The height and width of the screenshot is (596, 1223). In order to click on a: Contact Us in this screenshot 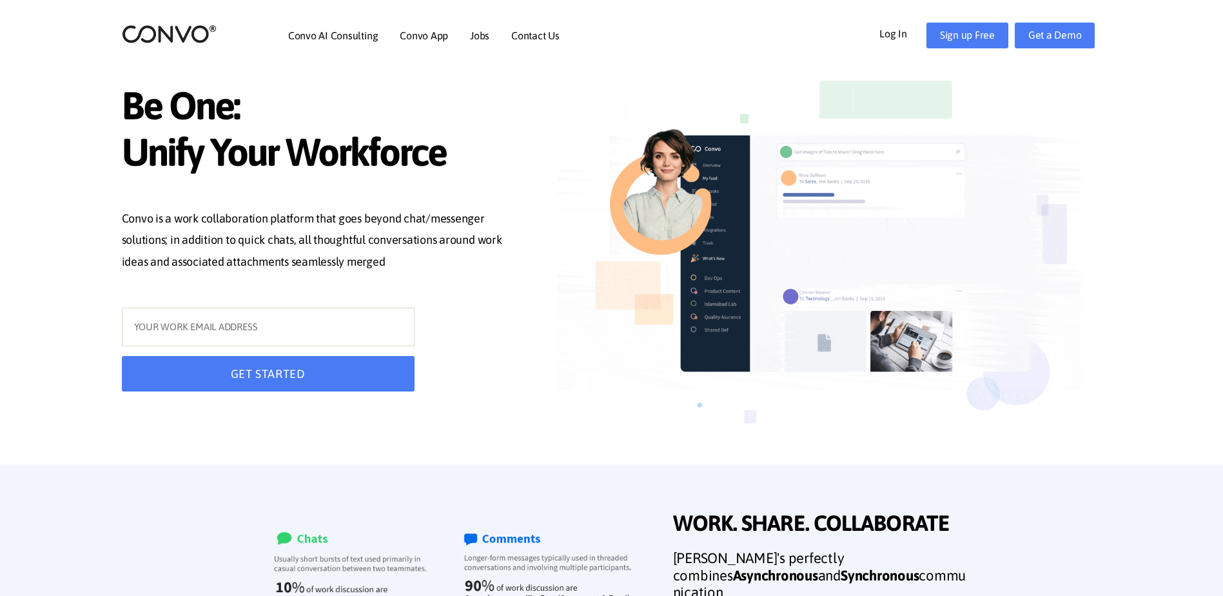, I will do `click(535, 35)`.